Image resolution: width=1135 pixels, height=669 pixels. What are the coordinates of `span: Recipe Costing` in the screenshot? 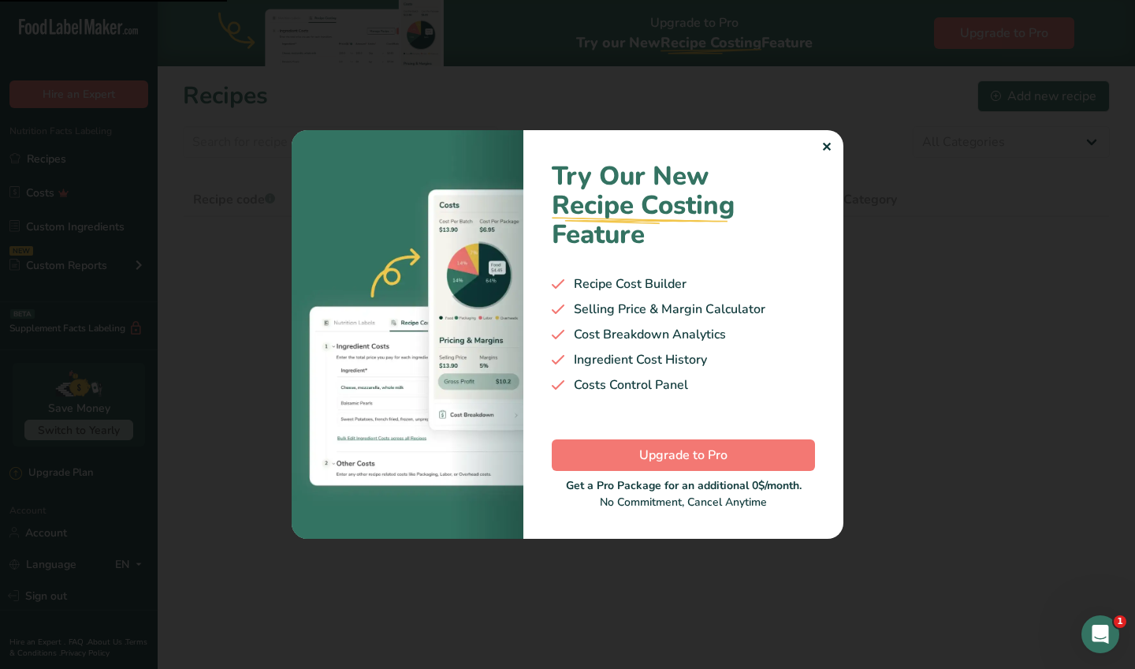 It's located at (643, 205).